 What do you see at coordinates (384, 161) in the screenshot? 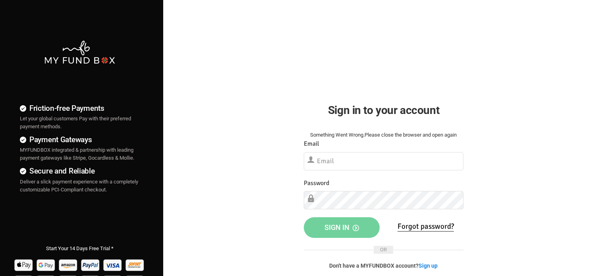
I see `input: Email` at bounding box center [384, 161].